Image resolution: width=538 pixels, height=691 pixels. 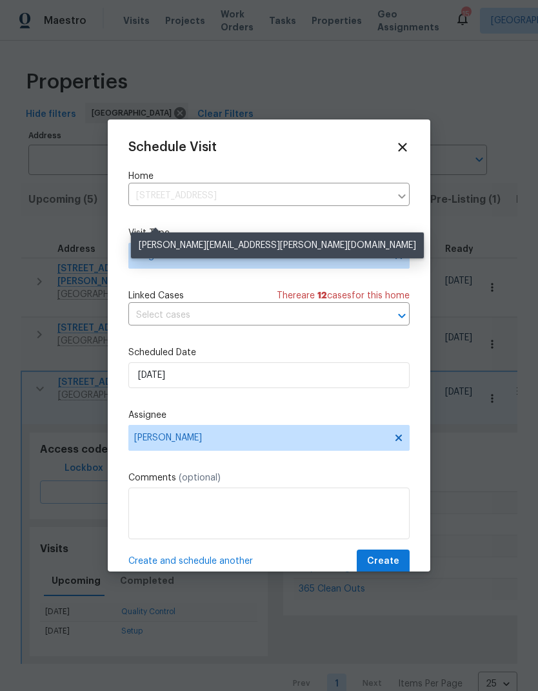 What do you see at coordinates (269, 415) in the screenshot?
I see `label: Assignee` at bounding box center [269, 415].